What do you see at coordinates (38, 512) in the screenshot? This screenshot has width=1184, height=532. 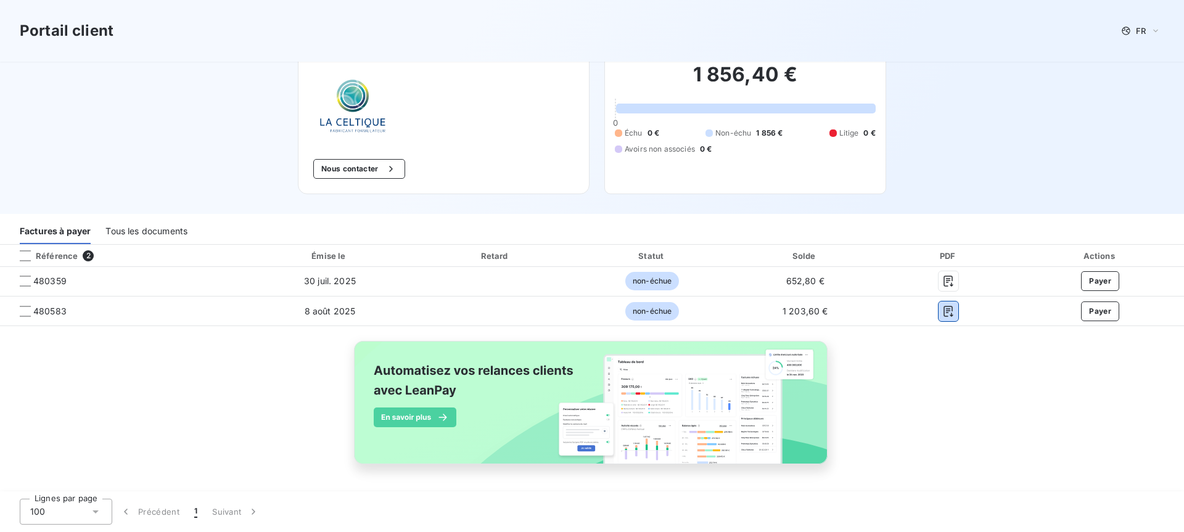 I see `span: 100` at bounding box center [38, 512].